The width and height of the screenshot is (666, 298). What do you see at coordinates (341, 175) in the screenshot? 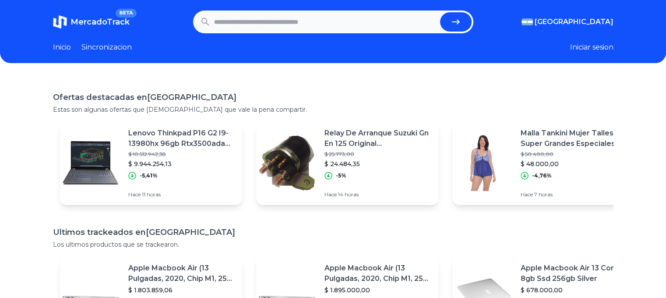
I see `p: -5%` at bounding box center [341, 175].